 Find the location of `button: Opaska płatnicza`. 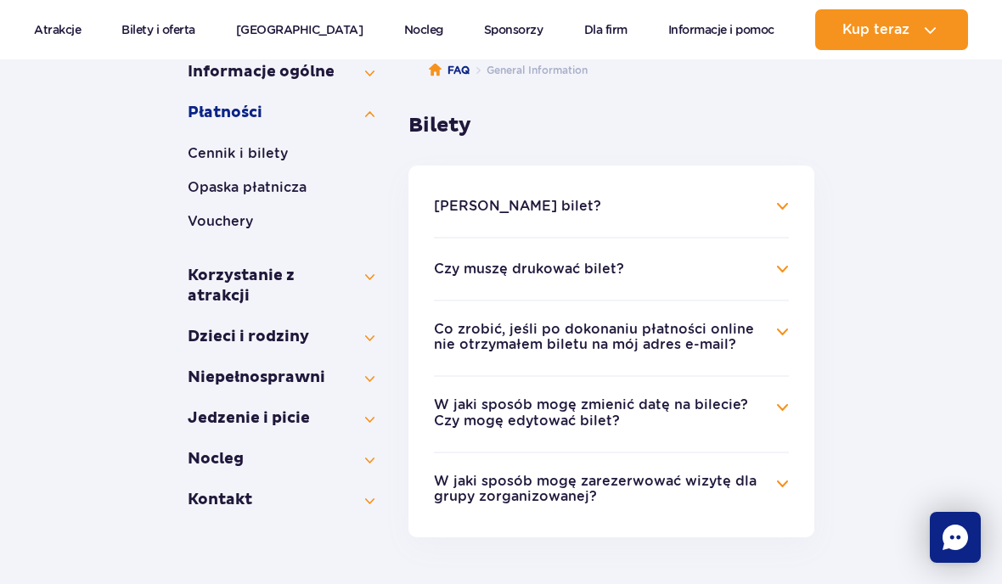

button: Opaska płatnicza is located at coordinates (281, 188).